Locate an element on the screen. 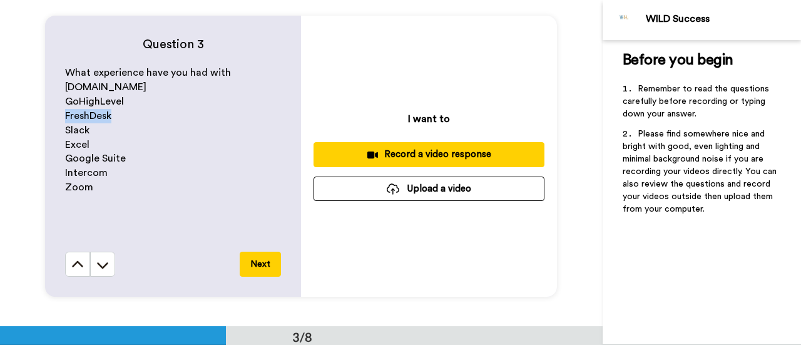 This screenshot has height=345, width=801. span: Before you begin is located at coordinates (678, 60).